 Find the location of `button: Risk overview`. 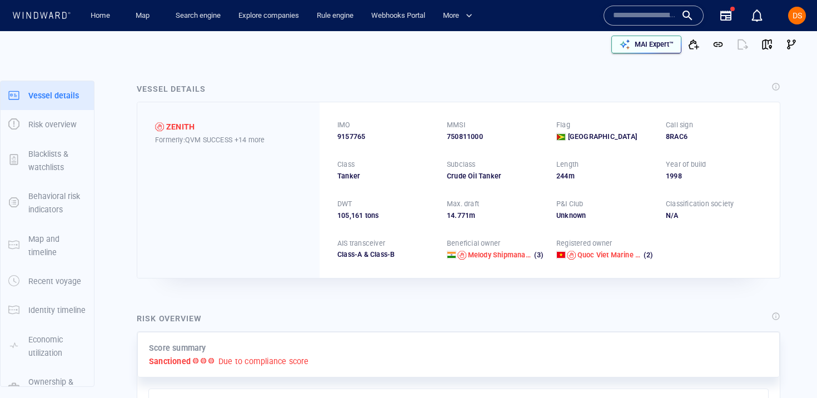

button: Risk overview is located at coordinates (47, 124).